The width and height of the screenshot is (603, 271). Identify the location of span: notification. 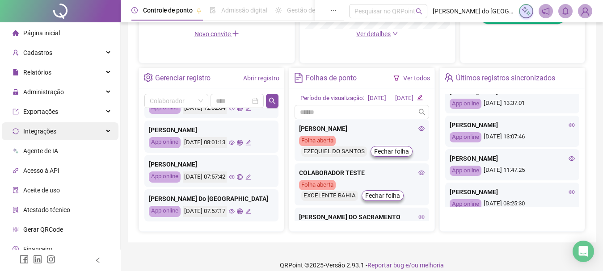
(546, 11).